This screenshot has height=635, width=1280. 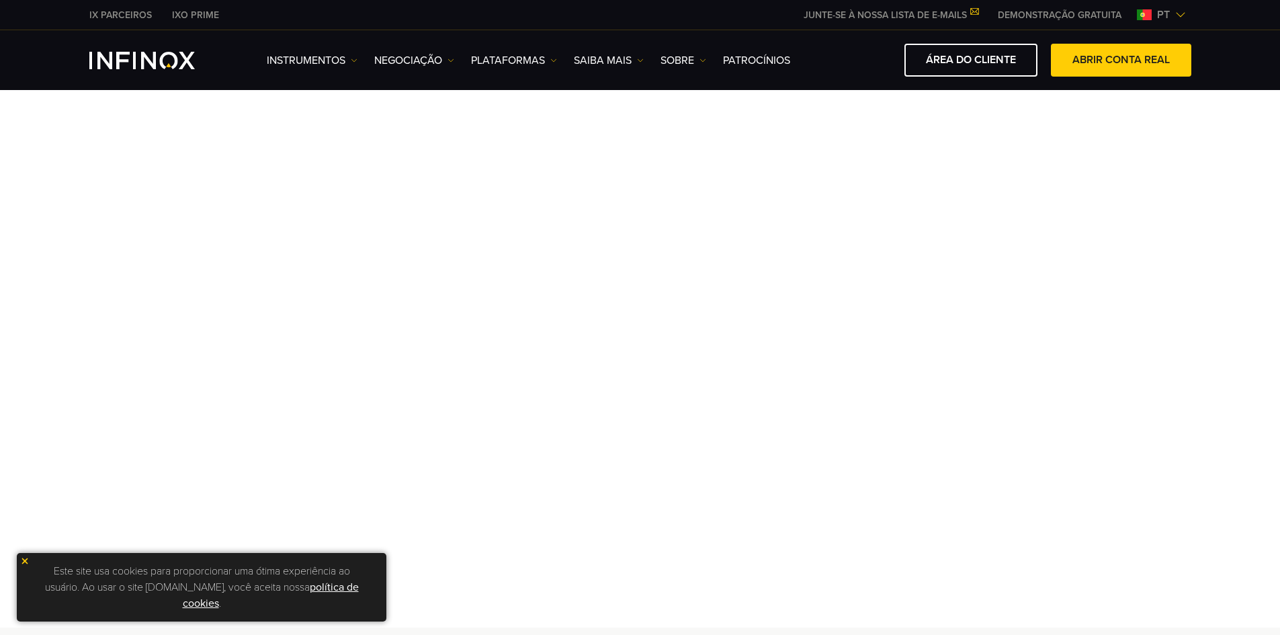 What do you see at coordinates (312, 60) in the screenshot?
I see `a: Instrumentos` at bounding box center [312, 60].